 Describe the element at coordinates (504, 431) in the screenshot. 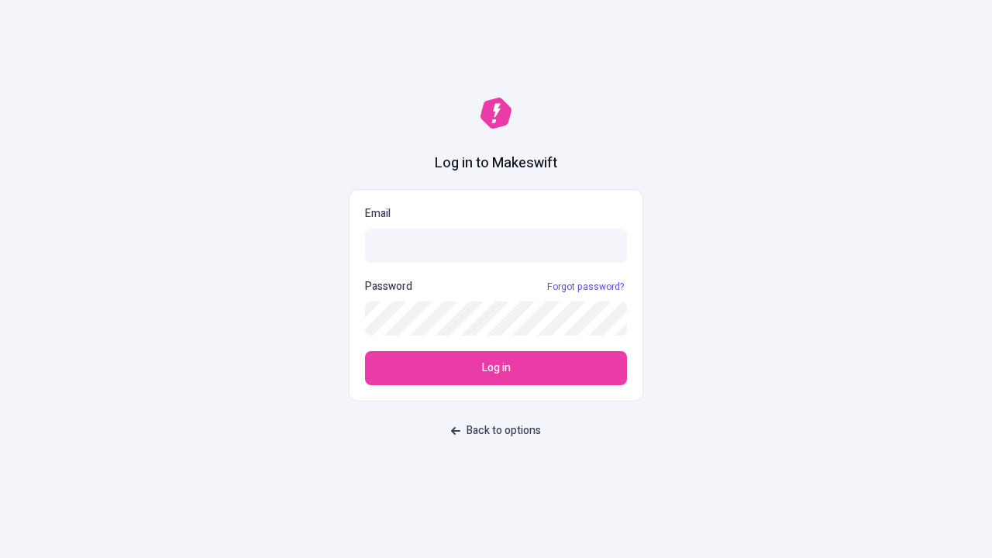

I see `span: Back to options` at that location.